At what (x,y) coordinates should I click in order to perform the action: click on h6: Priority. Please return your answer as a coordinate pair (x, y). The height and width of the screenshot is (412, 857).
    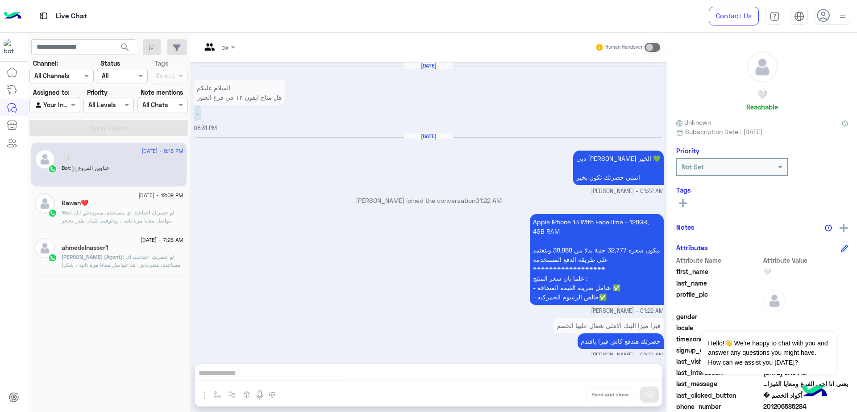
    Looking at the image, I should click on (688, 150).